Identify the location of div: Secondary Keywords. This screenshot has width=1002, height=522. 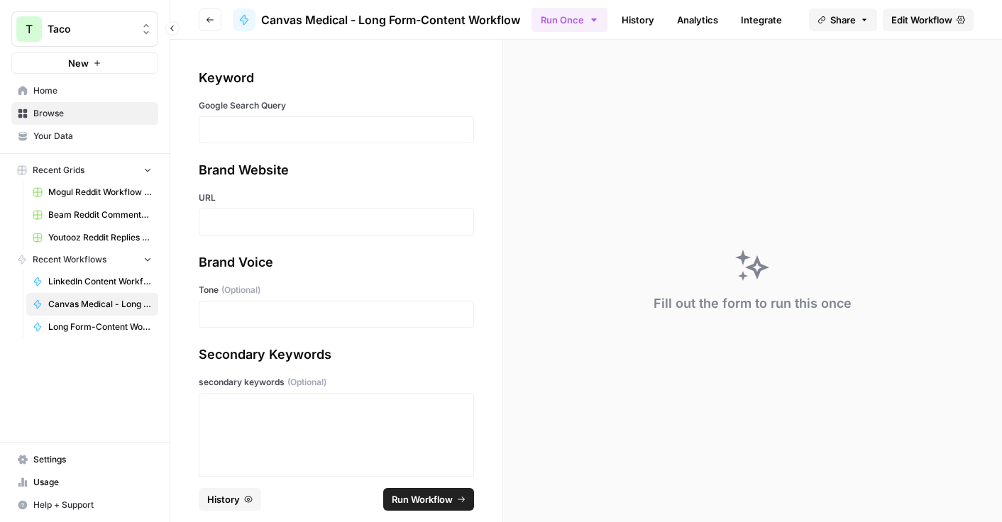
(336, 355).